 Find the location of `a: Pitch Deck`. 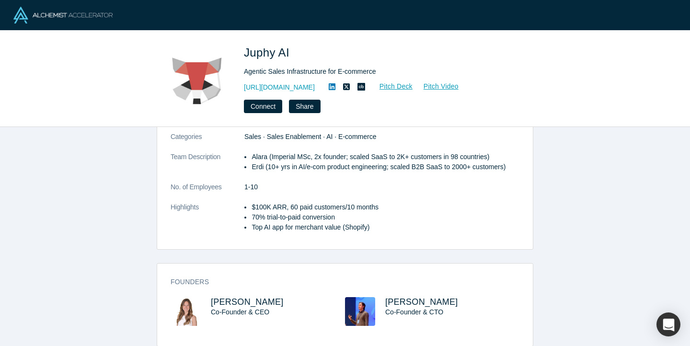

a: Pitch Deck is located at coordinates (391, 86).